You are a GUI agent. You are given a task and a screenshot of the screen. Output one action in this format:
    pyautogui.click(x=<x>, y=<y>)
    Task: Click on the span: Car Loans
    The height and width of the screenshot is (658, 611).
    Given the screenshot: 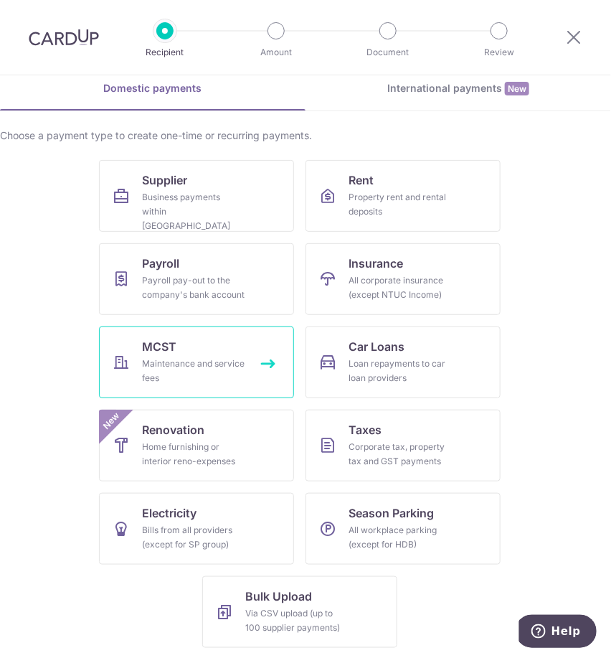 What is the action you would take?
    pyautogui.click(x=377, y=347)
    